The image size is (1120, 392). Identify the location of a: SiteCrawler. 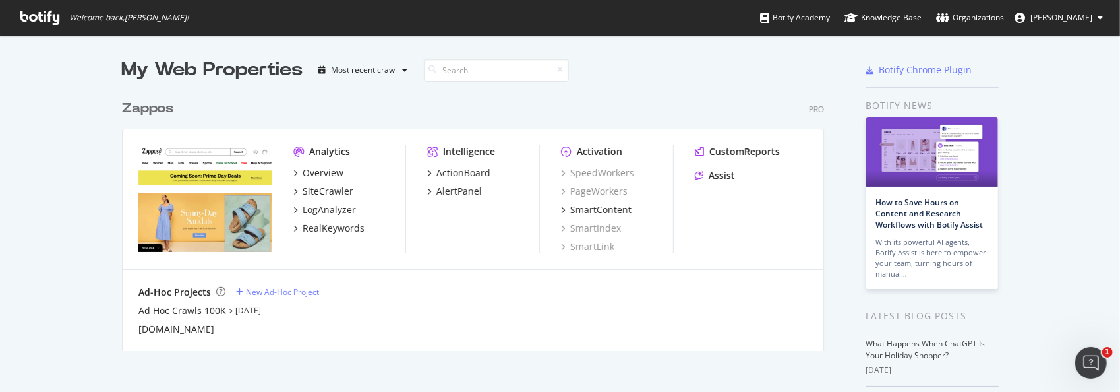
(323, 191).